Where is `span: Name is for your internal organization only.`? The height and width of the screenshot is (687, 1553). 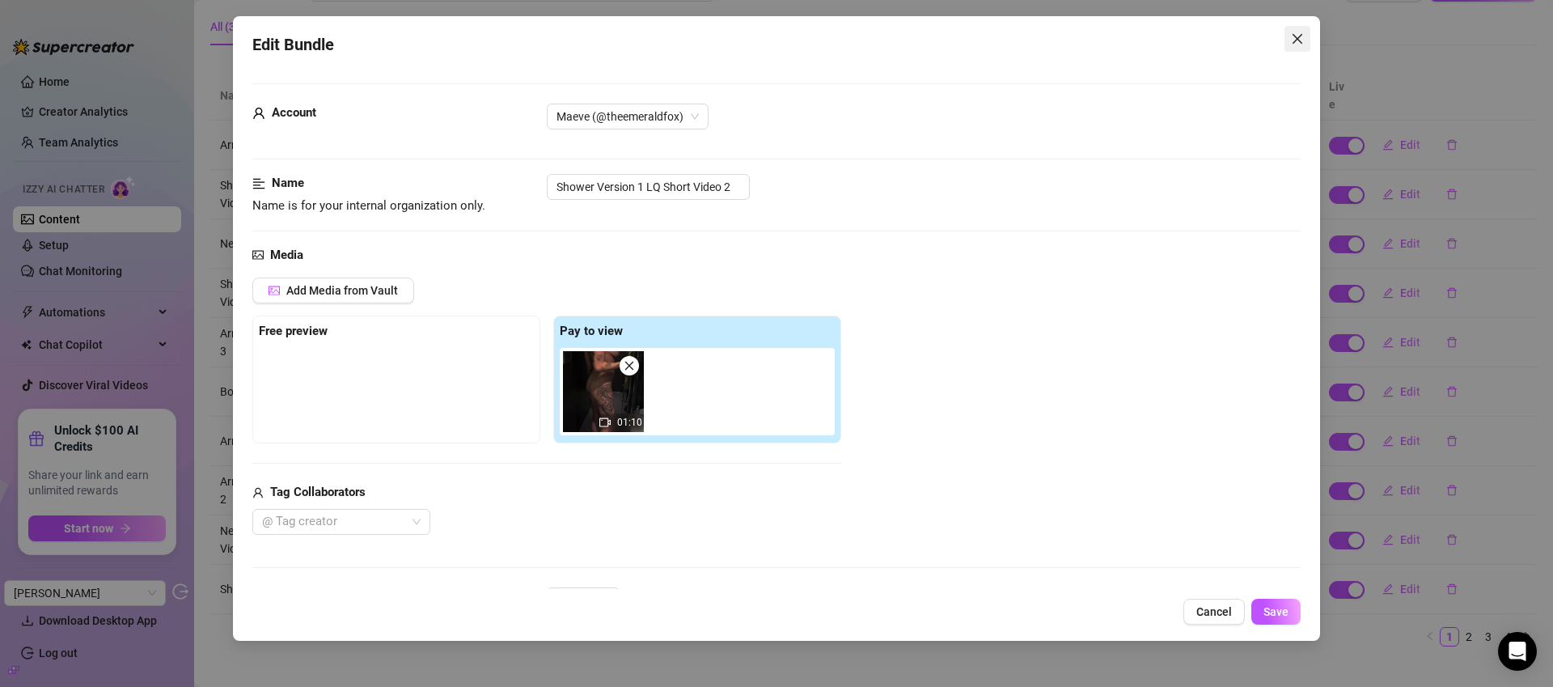 span: Name is for your internal organization only. is located at coordinates (369, 205).